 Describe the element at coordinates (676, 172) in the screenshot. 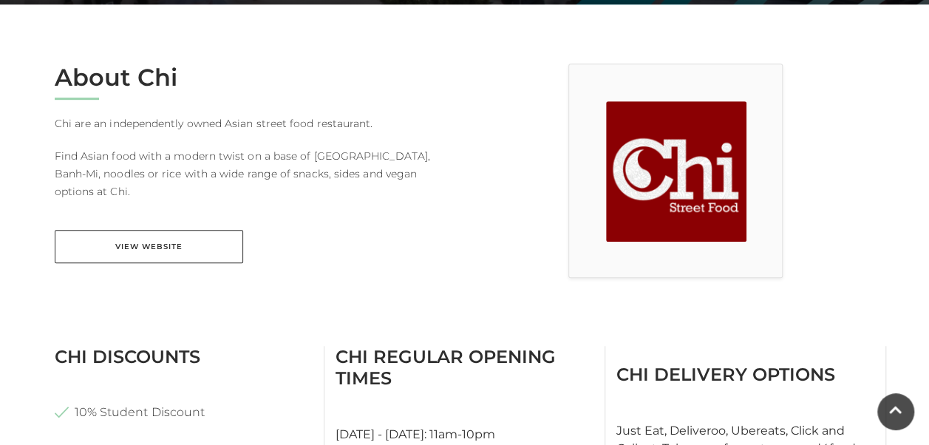

I see `img: Chi at Festival Place, Basingstoke` at that location.